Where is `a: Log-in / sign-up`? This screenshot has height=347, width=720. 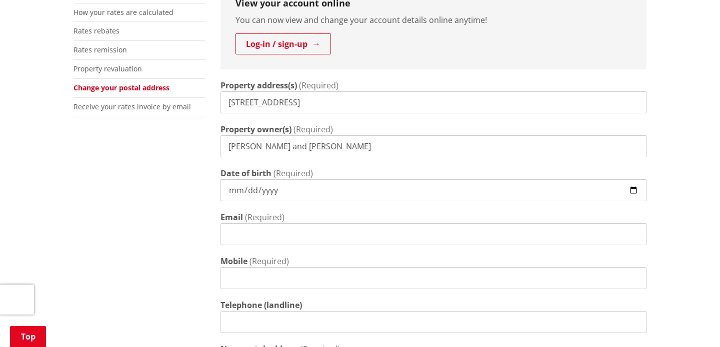 a: Log-in / sign-up is located at coordinates (283, 44).